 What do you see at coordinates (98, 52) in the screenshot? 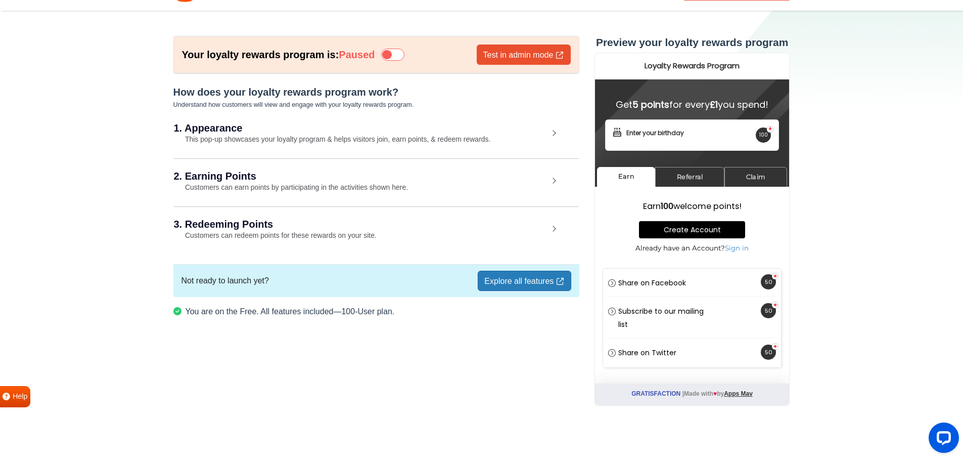
I see `h4: Get for every you spend!` at bounding box center [98, 52].